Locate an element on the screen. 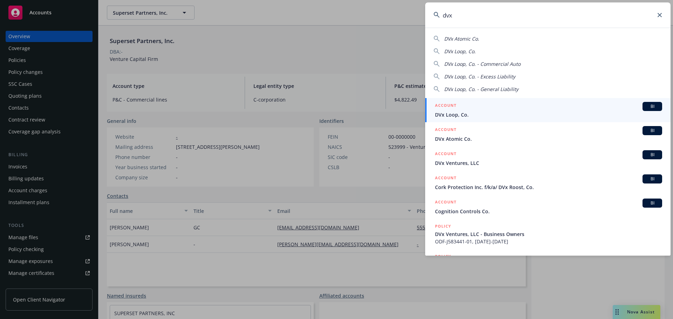  a: ACCOUNTBIDVx Atomic Co. is located at coordinates (548, 134).